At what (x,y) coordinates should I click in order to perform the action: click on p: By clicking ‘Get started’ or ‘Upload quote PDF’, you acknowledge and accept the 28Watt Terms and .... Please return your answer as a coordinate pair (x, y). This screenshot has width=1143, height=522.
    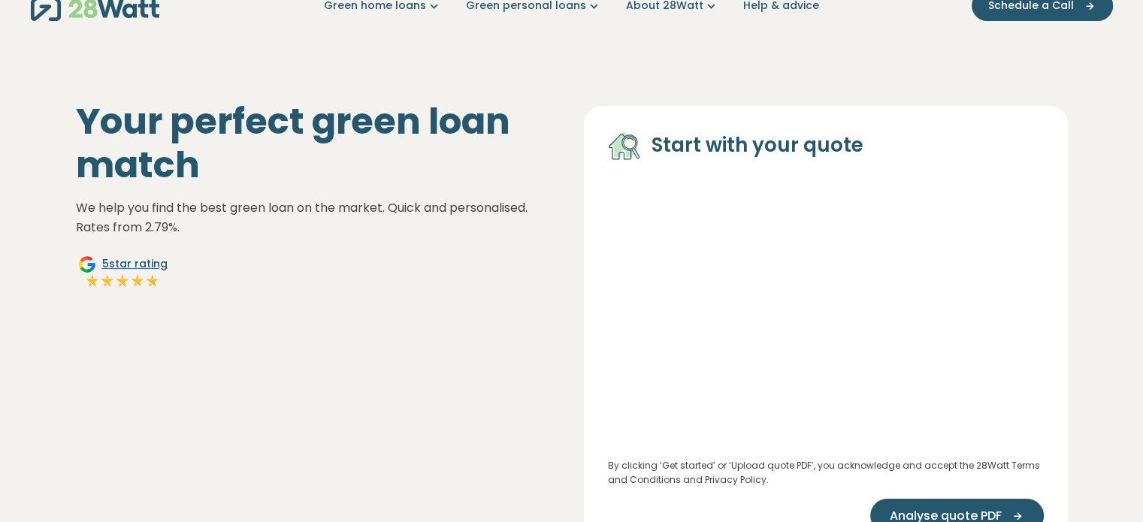
    Looking at the image, I should click on (826, 473).